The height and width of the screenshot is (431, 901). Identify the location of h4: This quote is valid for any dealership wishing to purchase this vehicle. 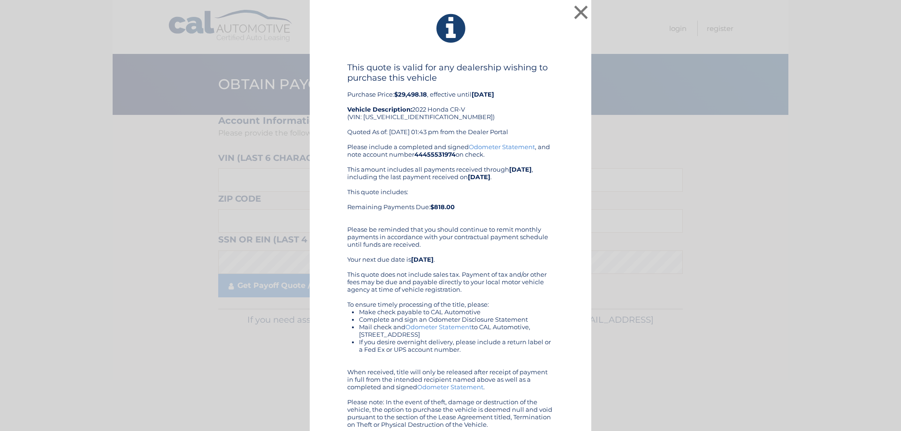
(450, 73).